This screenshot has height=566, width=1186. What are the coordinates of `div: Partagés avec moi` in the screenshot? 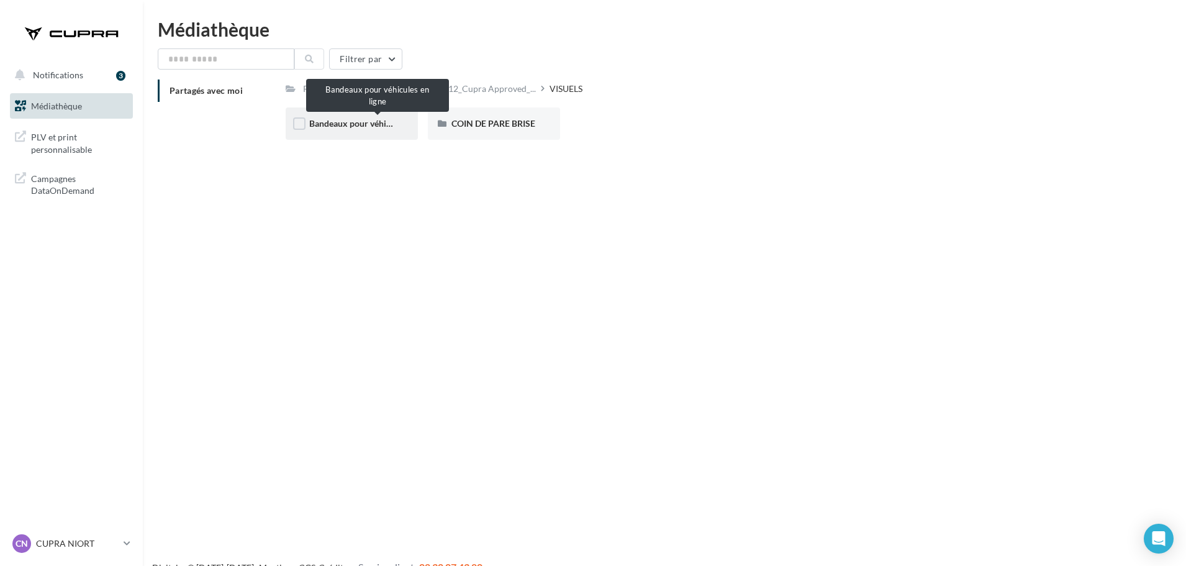 It's located at (338, 89).